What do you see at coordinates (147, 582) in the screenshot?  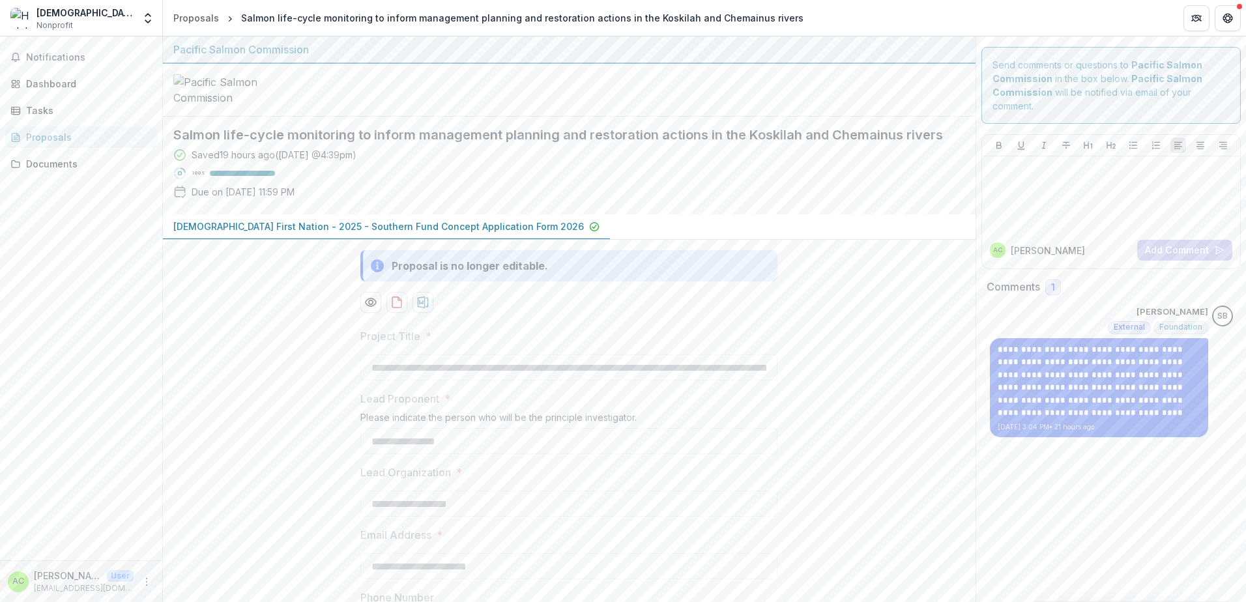 I see `button: More` at bounding box center [147, 582].